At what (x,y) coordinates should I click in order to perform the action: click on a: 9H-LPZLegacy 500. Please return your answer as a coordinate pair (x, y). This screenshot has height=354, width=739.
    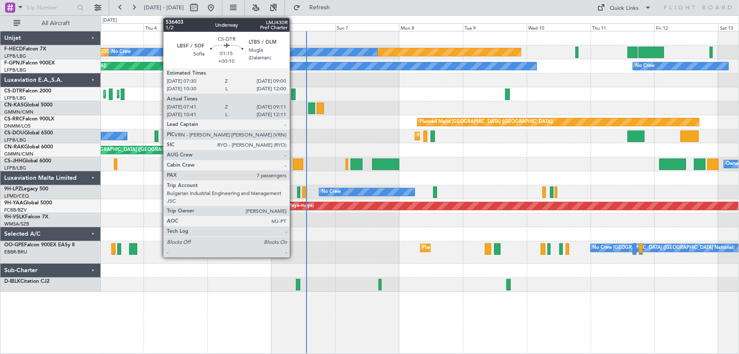
    Looking at the image, I should click on (26, 189).